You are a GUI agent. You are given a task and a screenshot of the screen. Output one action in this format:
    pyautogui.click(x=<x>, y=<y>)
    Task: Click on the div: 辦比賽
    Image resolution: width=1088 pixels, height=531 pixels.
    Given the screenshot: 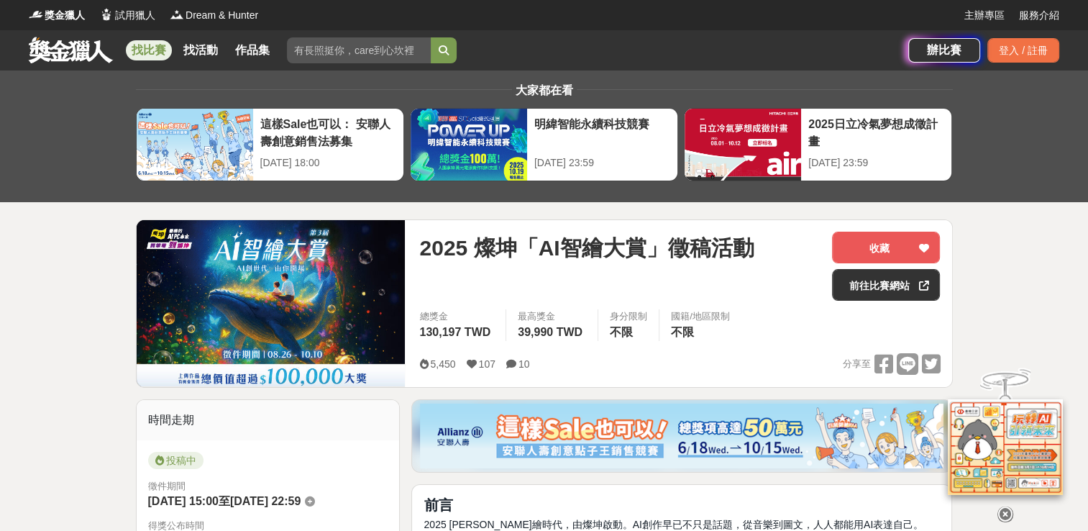 What is the action you would take?
    pyautogui.click(x=945, y=50)
    